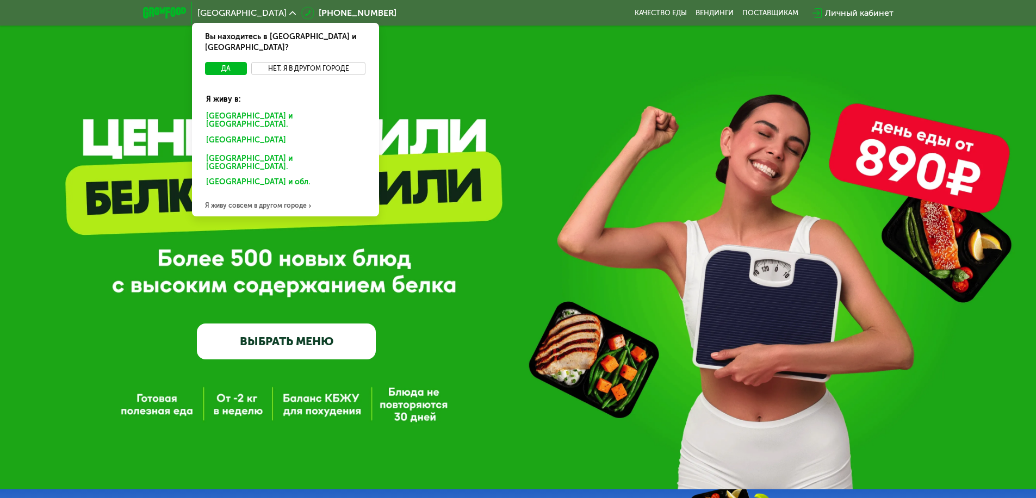 The width and height of the screenshot is (1036, 498). Describe the element at coordinates (226, 69) in the screenshot. I see `button: Да` at that location.